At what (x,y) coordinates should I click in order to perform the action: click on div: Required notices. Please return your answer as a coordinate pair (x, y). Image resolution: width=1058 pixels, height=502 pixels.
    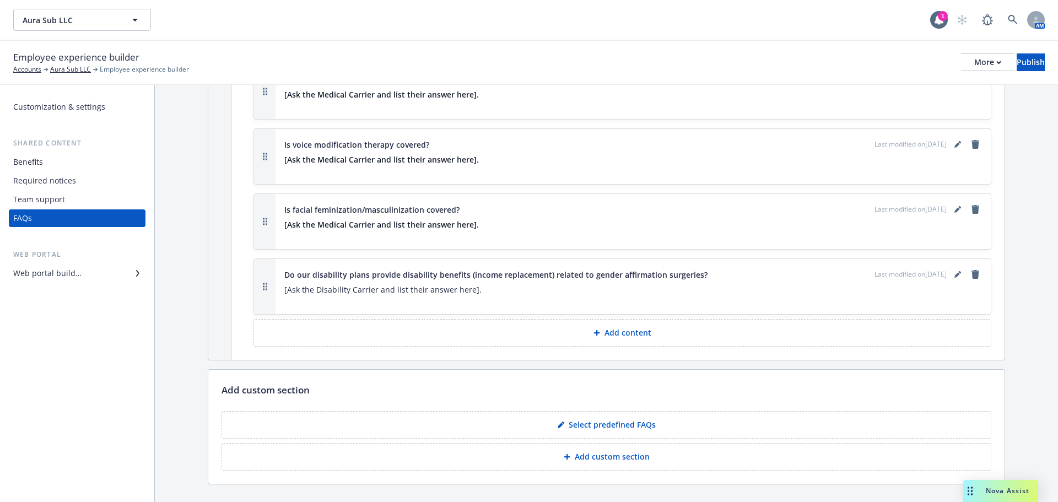
    Looking at the image, I should click on (45, 181).